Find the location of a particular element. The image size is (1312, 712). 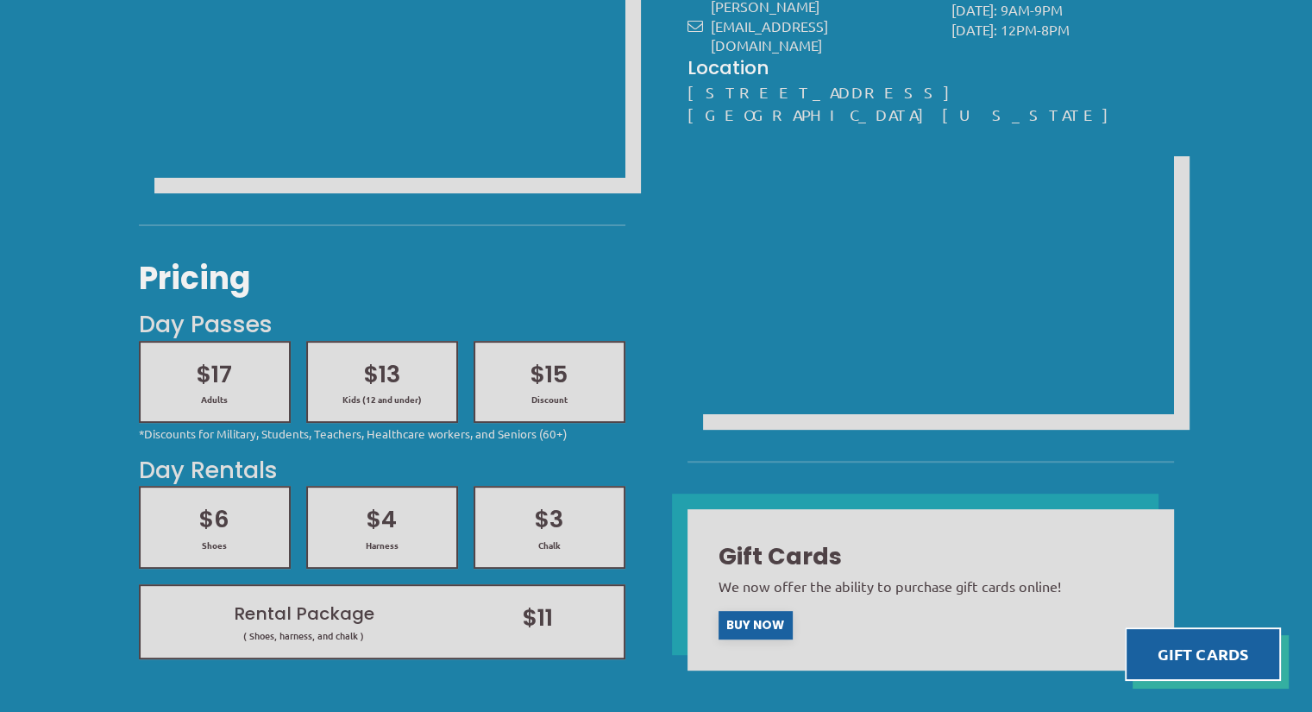

h4: Day Rentals is located at coordinates (382, 470).